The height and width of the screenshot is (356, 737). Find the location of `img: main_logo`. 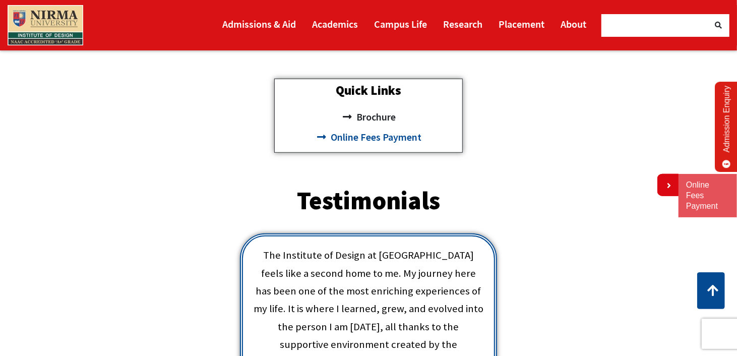

img: main_logo is located at coordinates (45, 25).